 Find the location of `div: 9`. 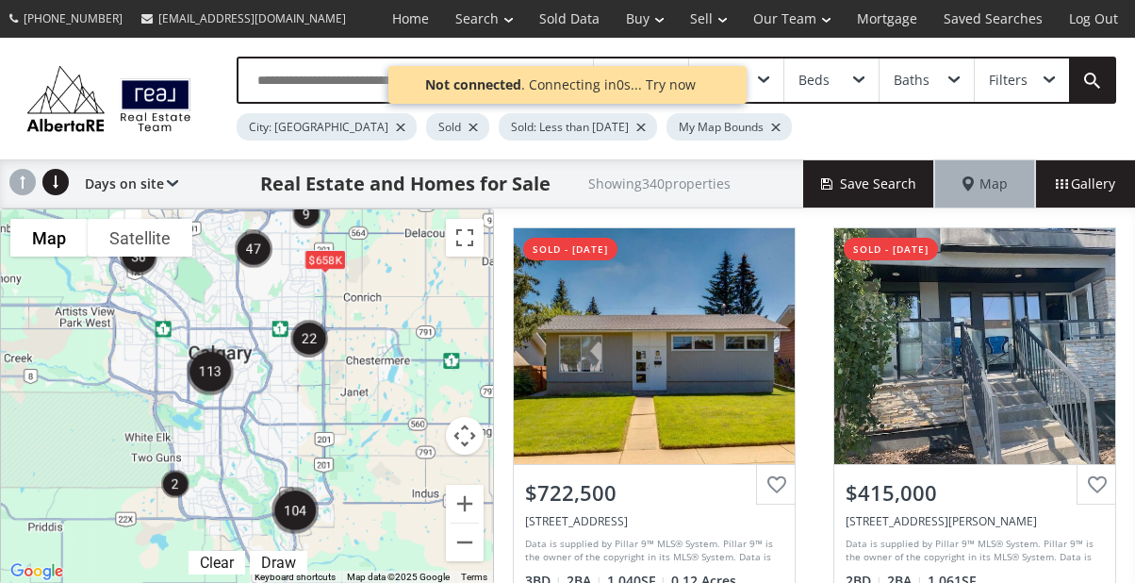

div: 9 is located at coordinates (306, 214).